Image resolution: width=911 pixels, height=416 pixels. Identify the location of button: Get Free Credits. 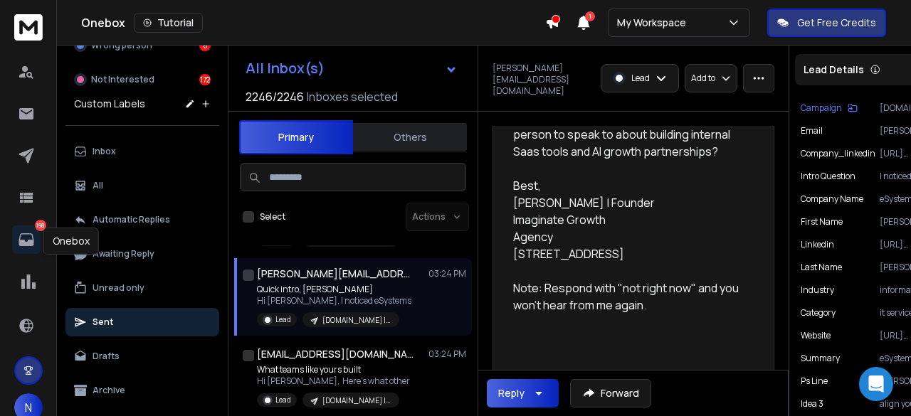
(826, 23).